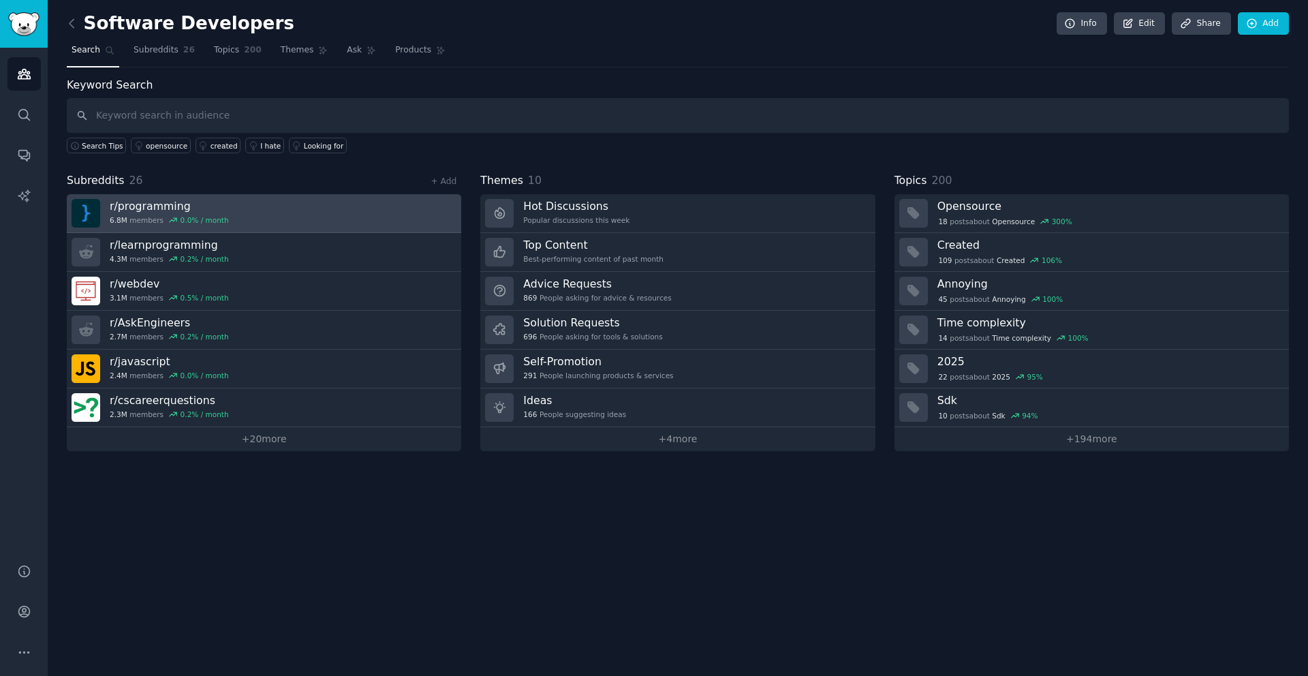 The image size is (1308, 676). What do you see at coordinates (204, 298) in the screenshot?
I see `div: 0.5 % / month` at bounding box center [204, 298].